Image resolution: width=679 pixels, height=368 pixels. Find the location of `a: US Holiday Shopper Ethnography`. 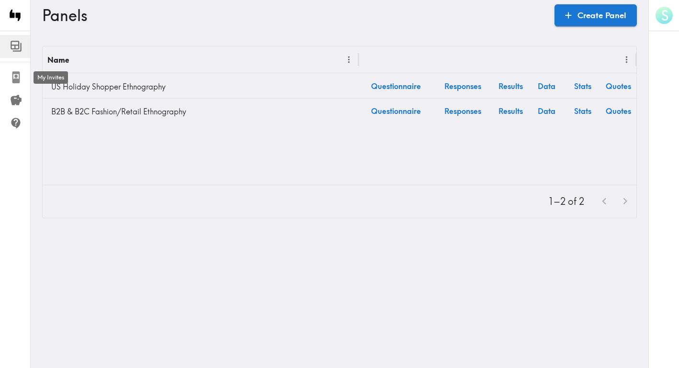

a: US Holiday Shopper Ethnography is located at coordinates (201, 87).